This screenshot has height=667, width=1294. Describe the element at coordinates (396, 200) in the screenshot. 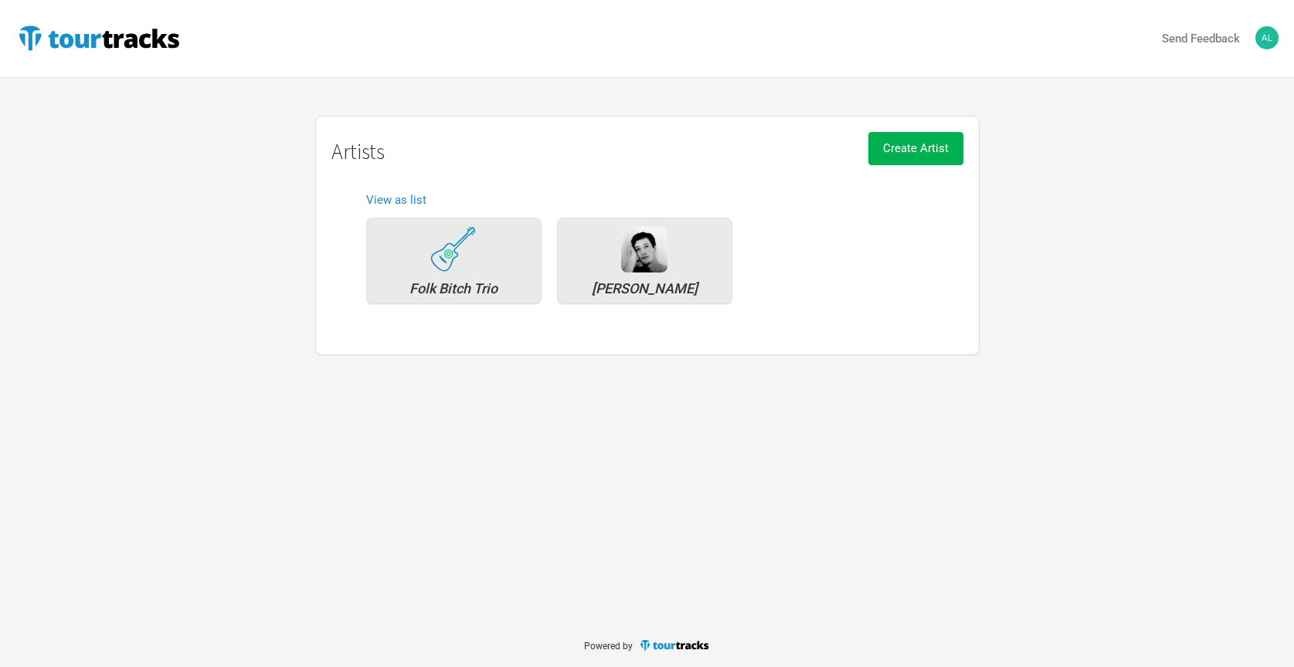

I see `a: View as list` at that location.